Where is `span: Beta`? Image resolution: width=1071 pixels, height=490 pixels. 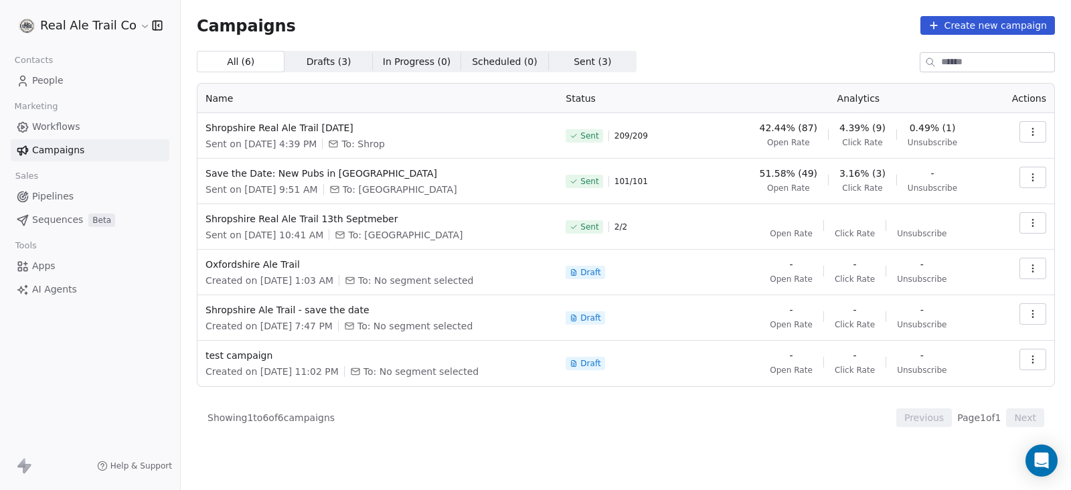 span: Beta is located at coordinates (102, 220).